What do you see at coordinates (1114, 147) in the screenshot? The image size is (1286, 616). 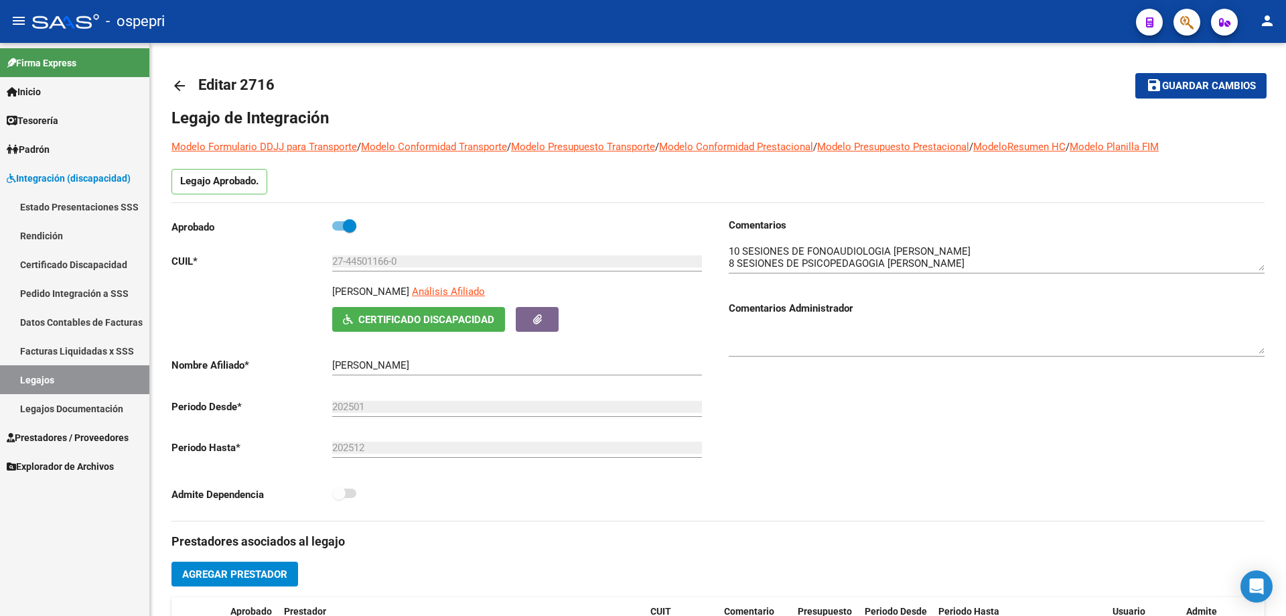 I see `a: Modelo Planilla FIM` at bounding box center [1114, 147].